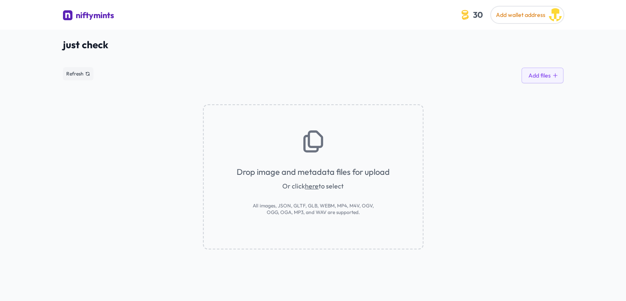 The height and width of the screenshot is (301, 626). Describe the element at coordinates (89, 16) in the screenshot. I see `a: niftymints` at that location.